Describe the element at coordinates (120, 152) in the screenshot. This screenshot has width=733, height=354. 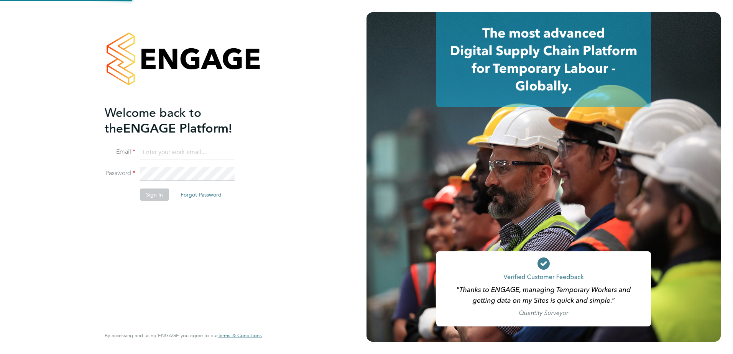
I see `label: Email` at that location.